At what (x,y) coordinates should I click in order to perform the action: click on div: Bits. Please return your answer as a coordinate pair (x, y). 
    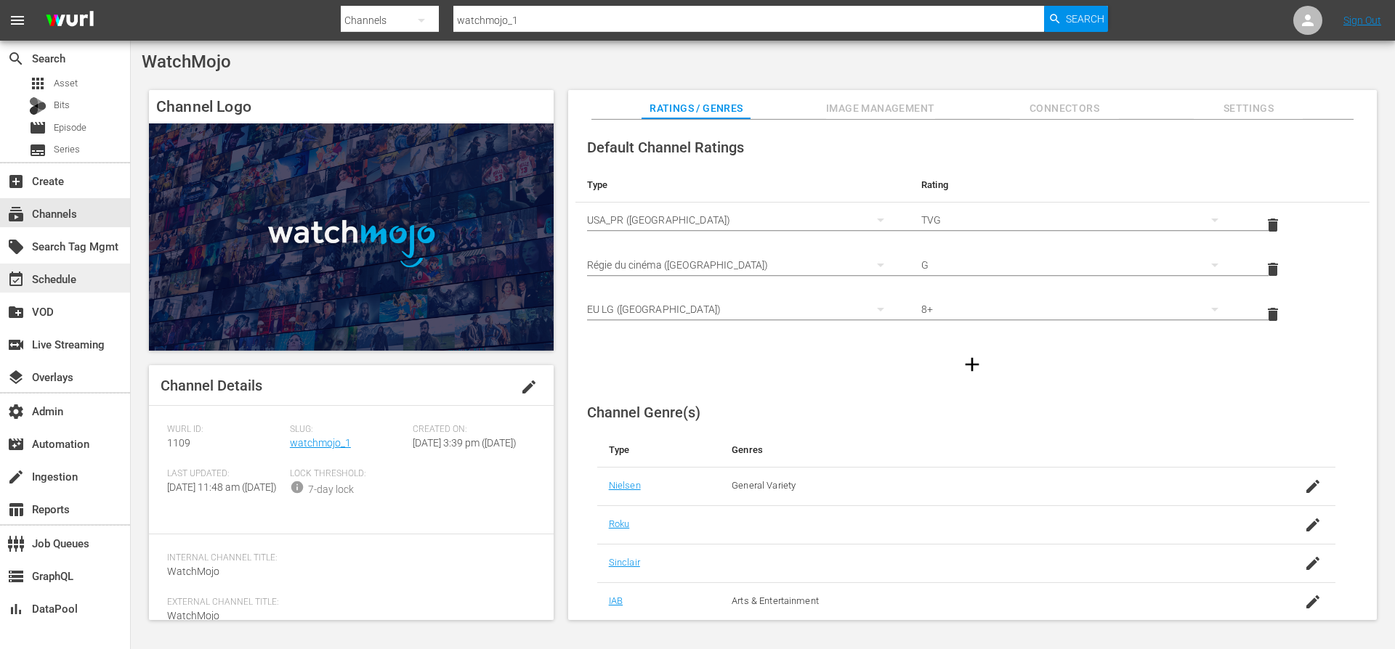
    Looking at the image, I should click on (38, 106).